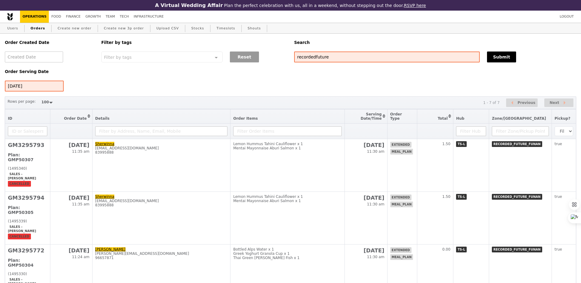 The width and height of the screenshot is (581, 283). I want to click on span: ID, so click(10, 119).